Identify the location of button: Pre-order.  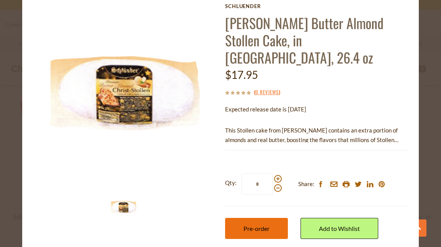
(257, 228).